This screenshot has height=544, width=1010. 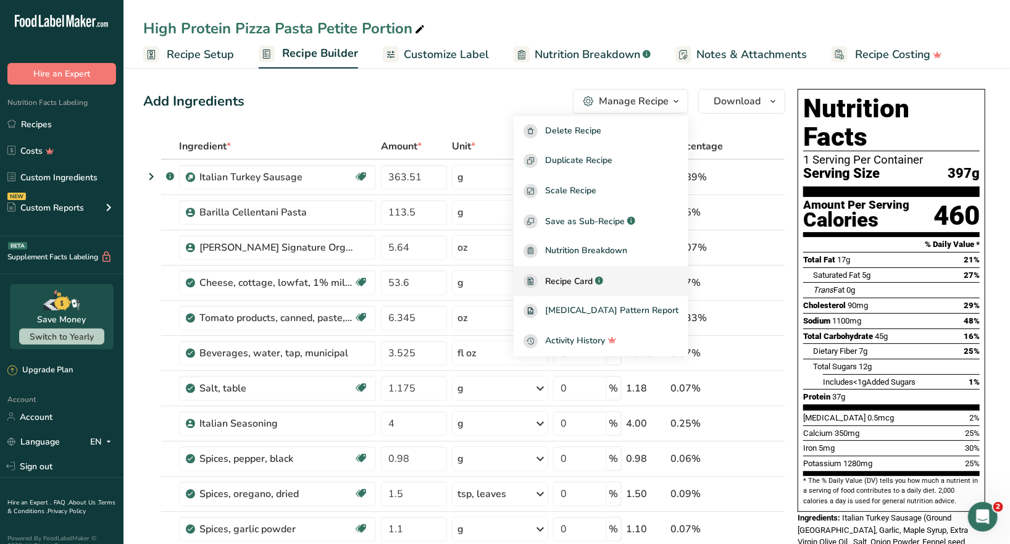 I want to click on span: 1280mg, so click(x=857, y=463).